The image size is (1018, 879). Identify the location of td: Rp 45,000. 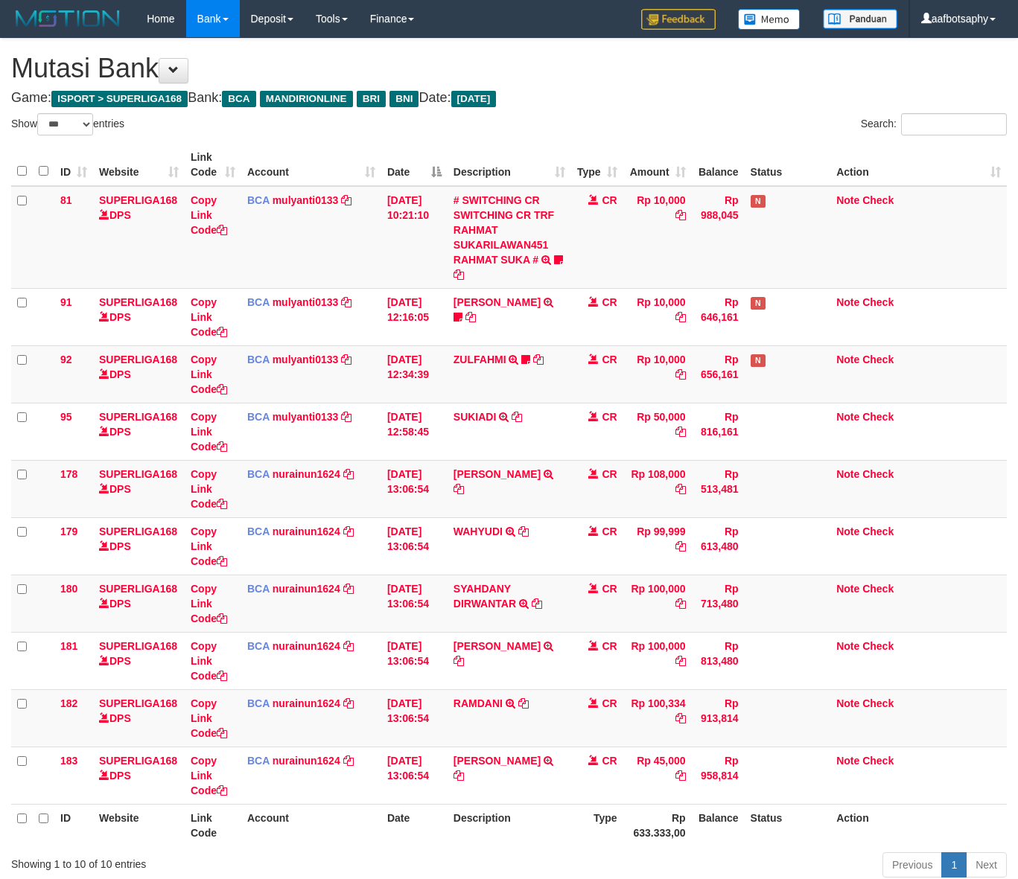
(657, 775).